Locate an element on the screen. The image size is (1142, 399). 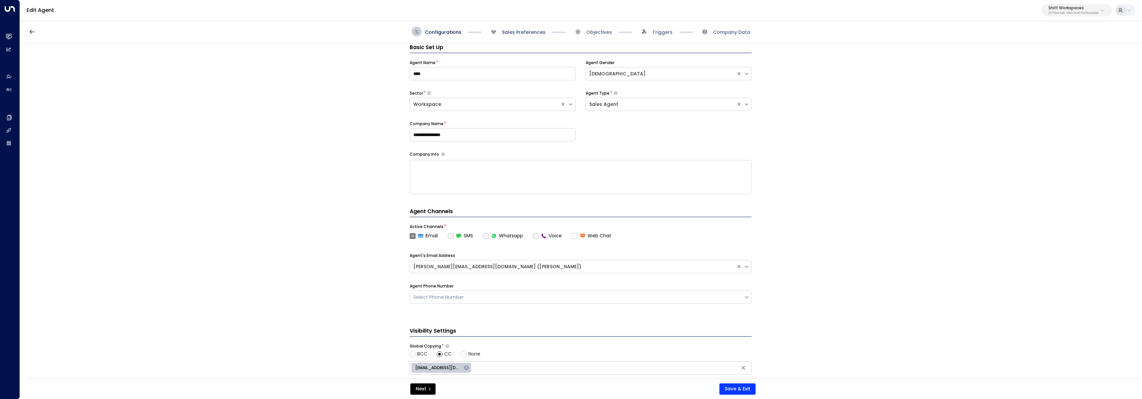
label: Email is located at coordinates (423, 236).